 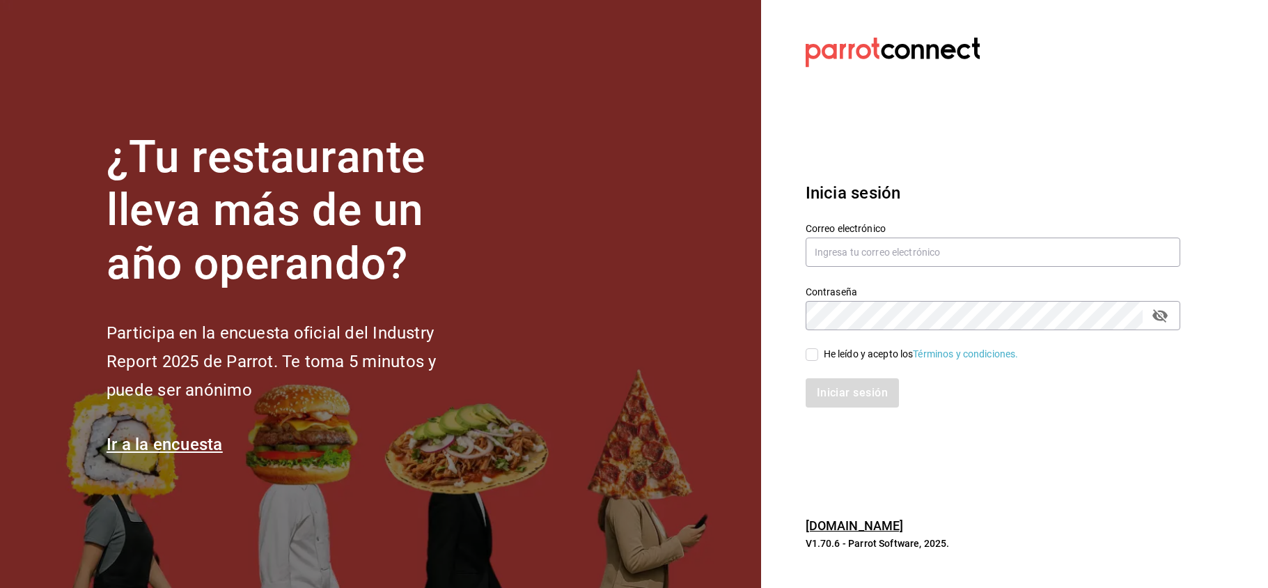 I want to click on h3: Inicia sesión, so click(x=993, y=193).